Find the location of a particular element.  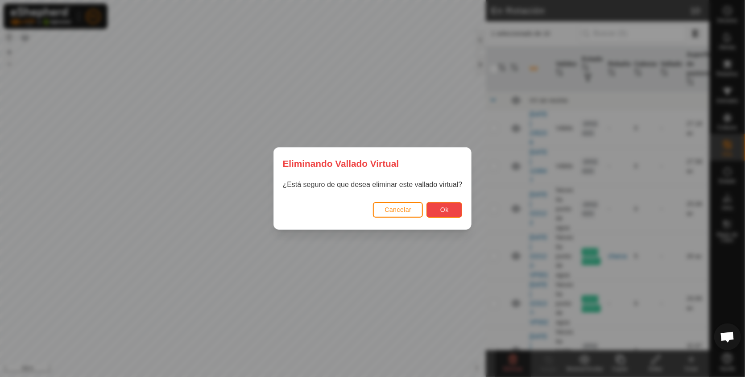

span: Ok is located at coordinates (444, 210).